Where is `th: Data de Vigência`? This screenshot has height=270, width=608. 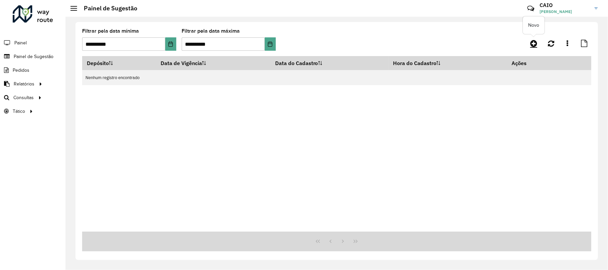
th: Data de Vigência is located at coordinates (213, 63).